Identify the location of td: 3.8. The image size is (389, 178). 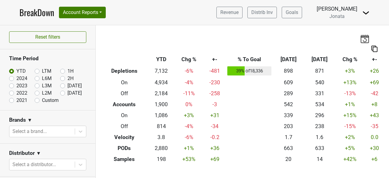
(161, 137).